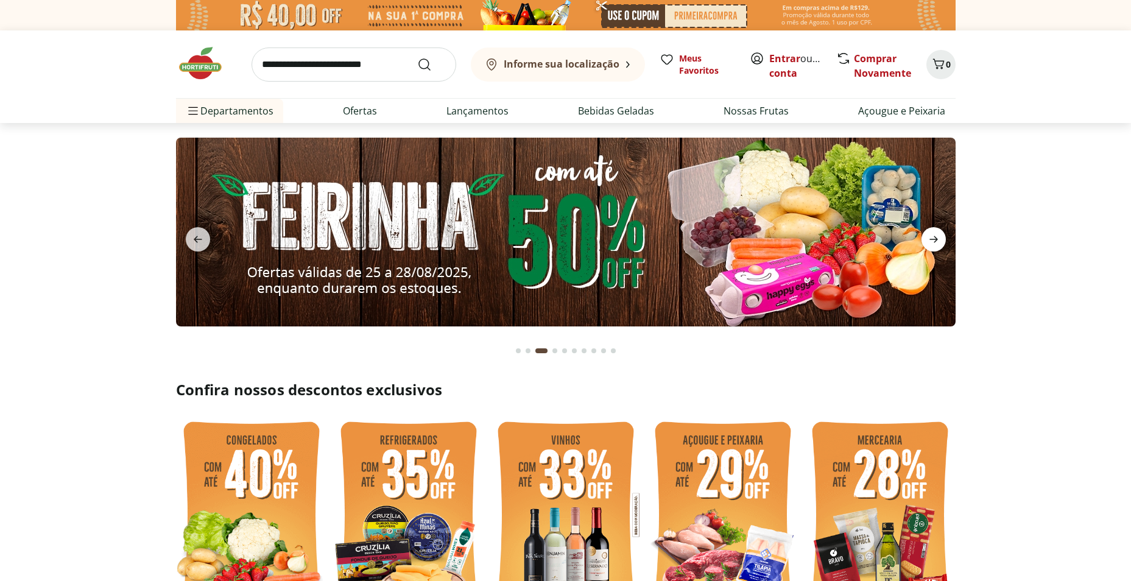  I want to click on span: Departamentos, so click(230, 111).